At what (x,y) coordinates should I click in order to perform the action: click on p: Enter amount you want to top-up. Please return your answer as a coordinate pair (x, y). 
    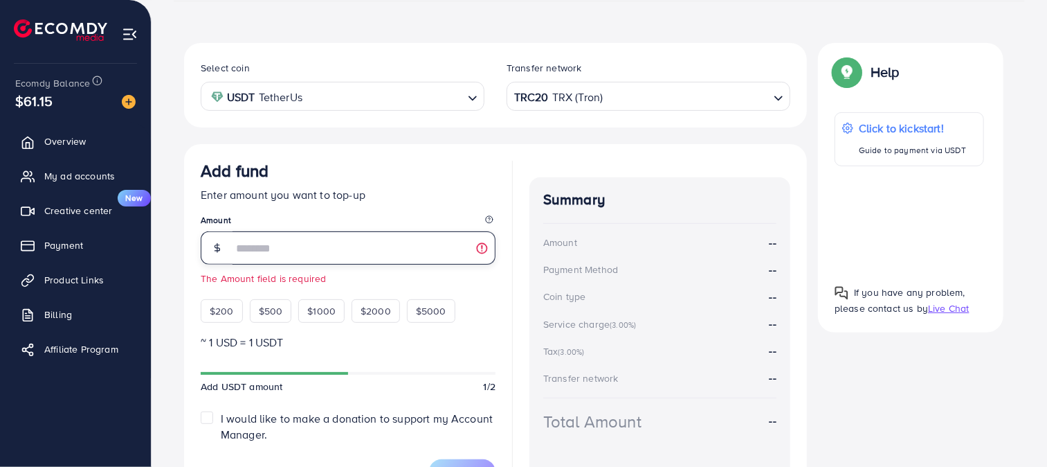
    Looking at the image, I should click on (348, 195).